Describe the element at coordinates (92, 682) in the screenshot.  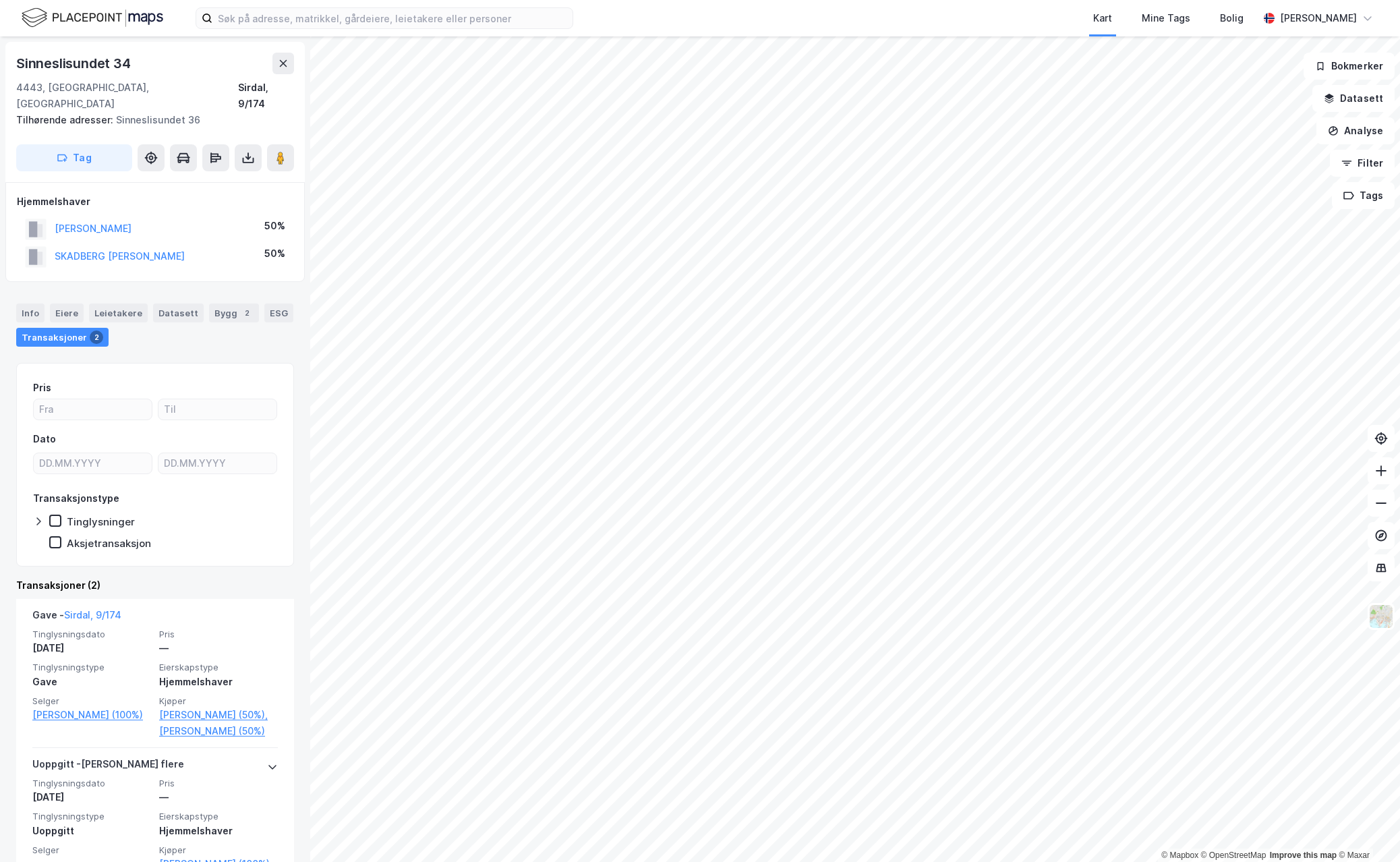
I see `div: Gave` at that location.